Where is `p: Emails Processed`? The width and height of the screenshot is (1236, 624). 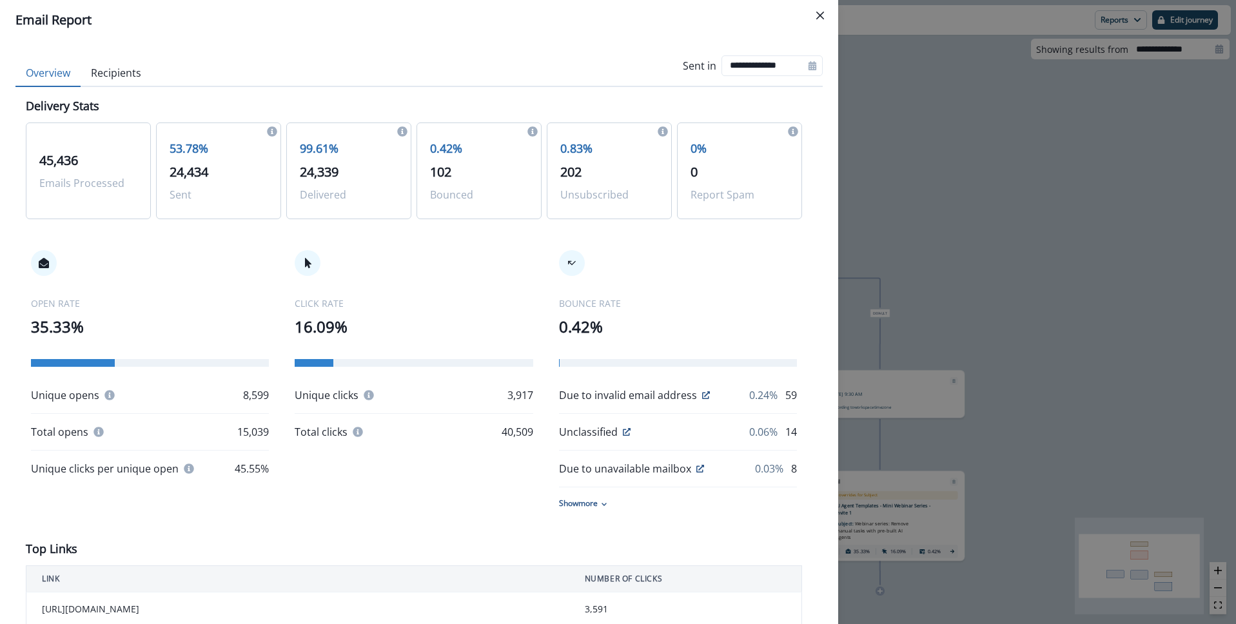 p: Emails Processed is located at coordinates (88, 183).